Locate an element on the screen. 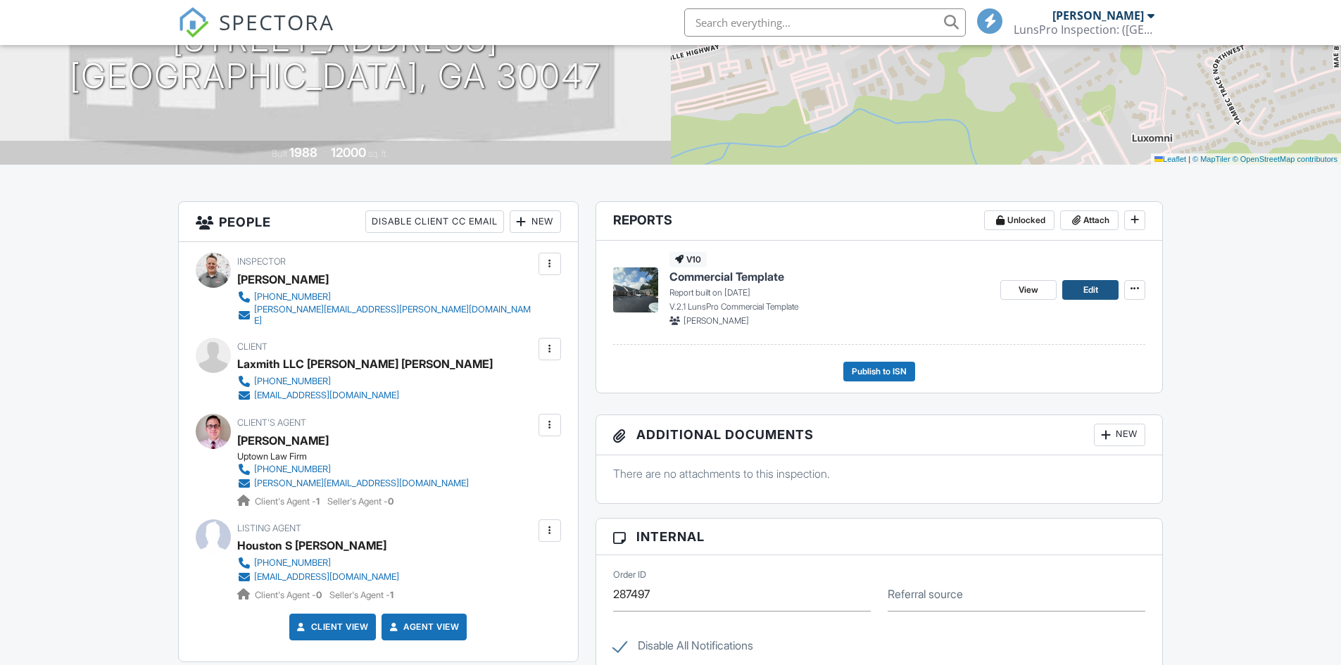  a: Agent View is located at coordinates (422, 627).